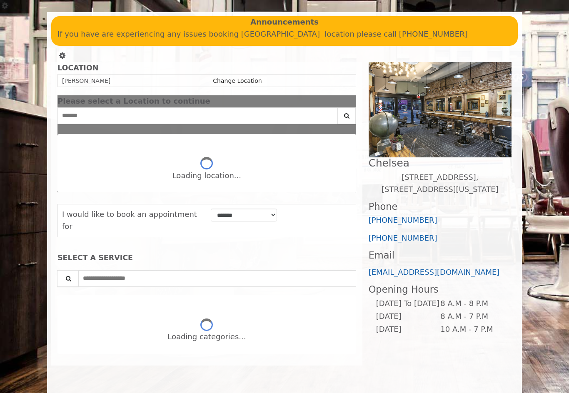 This screenshot has width=569, height=393. What do you see at coordinates (206, 118) in the screenshot?
I see `div: Center Select` at bounding box center [206, 118].